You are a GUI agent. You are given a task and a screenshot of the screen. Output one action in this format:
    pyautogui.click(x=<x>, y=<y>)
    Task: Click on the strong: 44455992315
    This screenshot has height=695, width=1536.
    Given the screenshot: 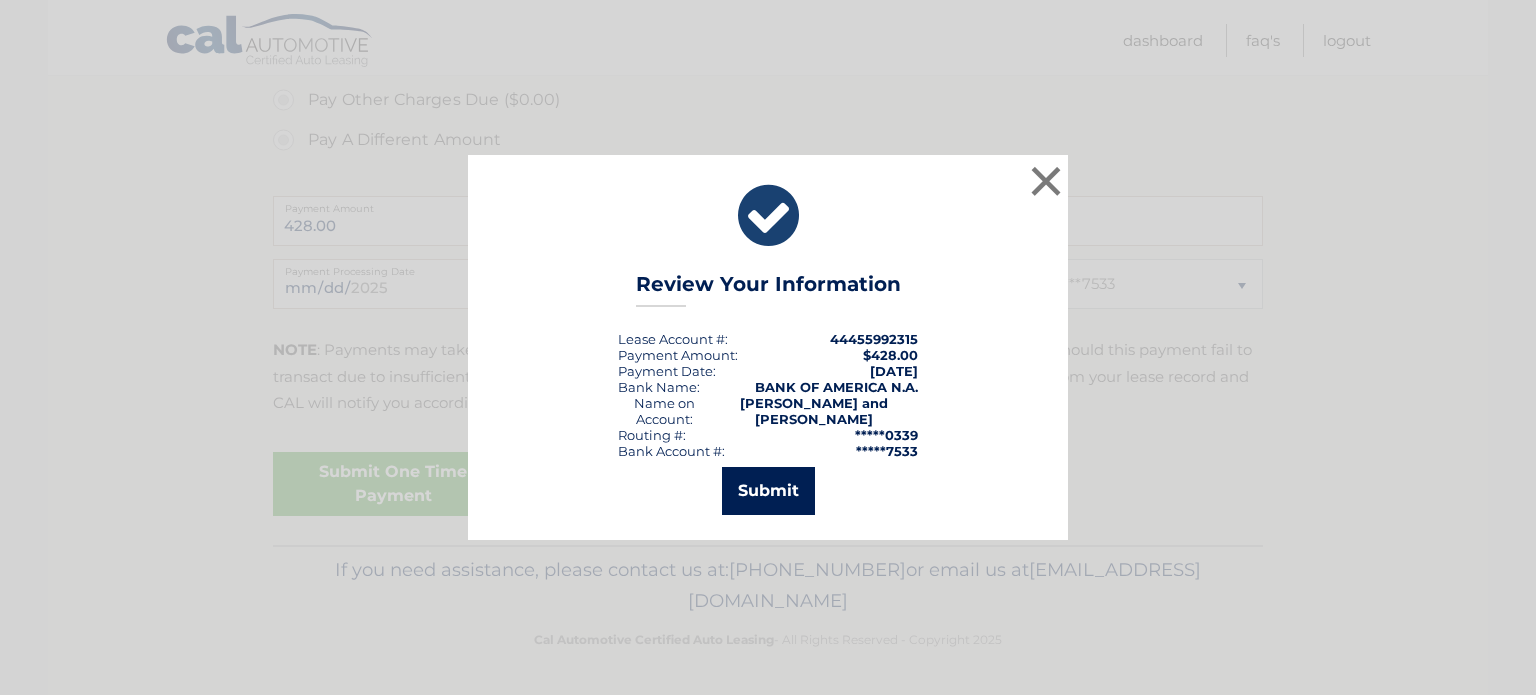 What is the action you would take?
    pyautogui.click(x=874, y=339)
    